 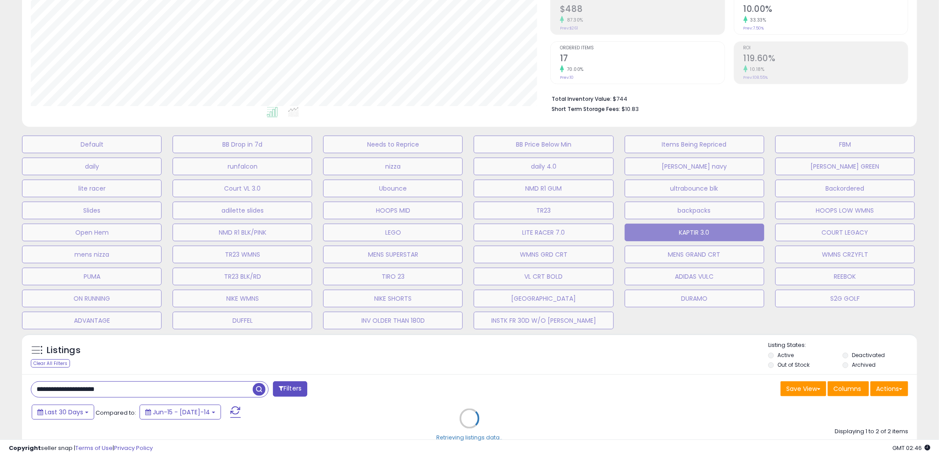 I want to click on button: Backordered, so click(x=844, y=188).